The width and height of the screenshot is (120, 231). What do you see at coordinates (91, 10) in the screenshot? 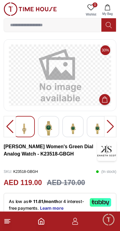
I see `a: 0Wishlist` at bounding box center [91, 10].